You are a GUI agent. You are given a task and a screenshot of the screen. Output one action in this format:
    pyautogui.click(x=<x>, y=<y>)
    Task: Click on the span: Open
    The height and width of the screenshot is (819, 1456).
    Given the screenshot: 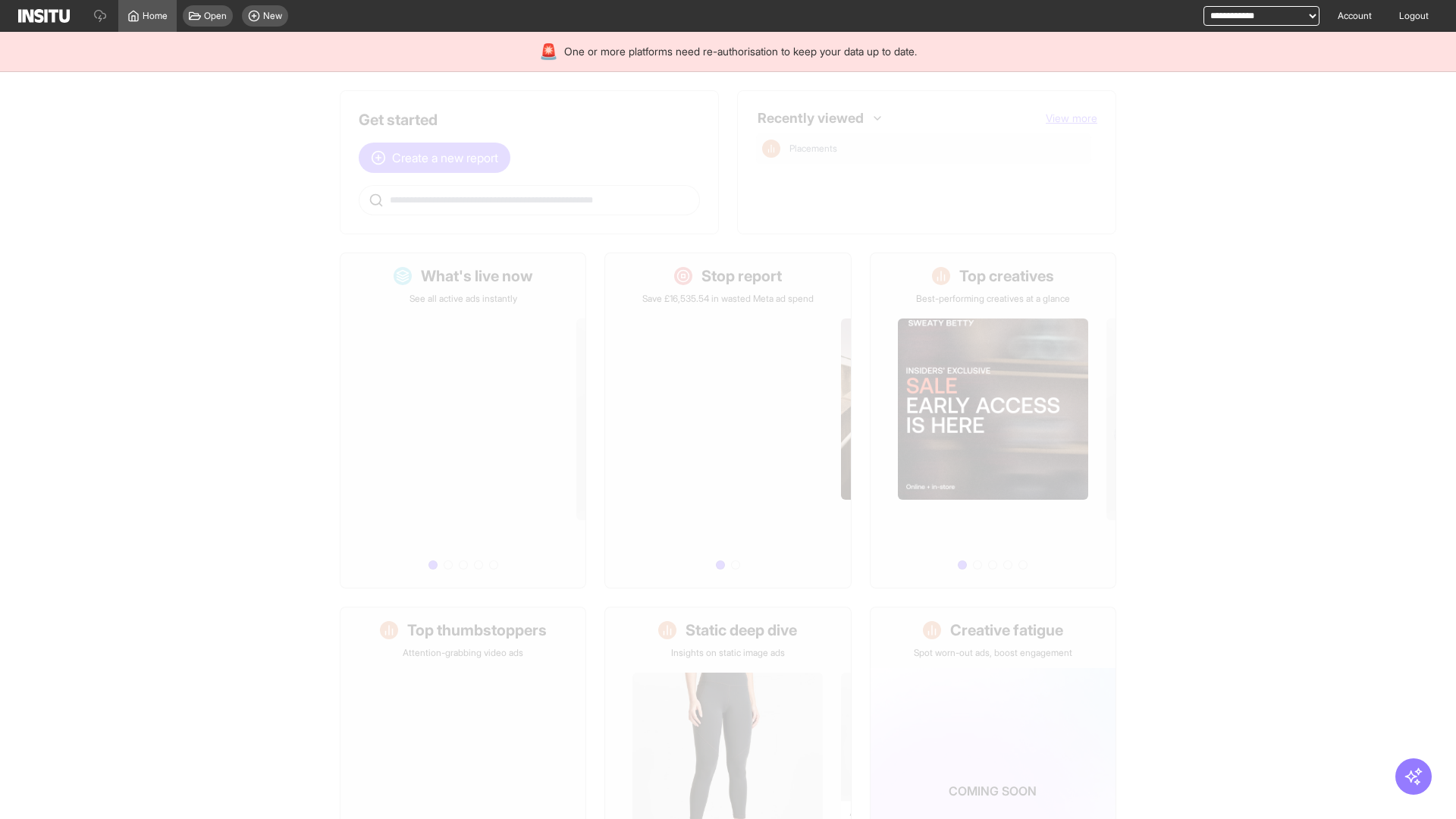 What is the action you would take?
    pyautogui.click(x=216, y=16)
    